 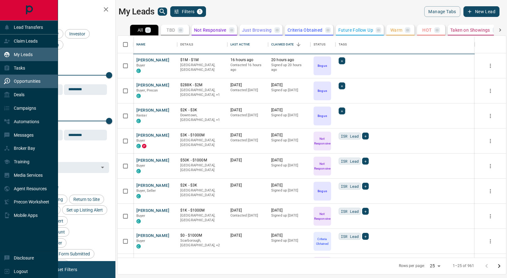 What do you see at coordinates (162, 12) in the screenshot?
I see `button: search button` at bounding box center [162, 12].